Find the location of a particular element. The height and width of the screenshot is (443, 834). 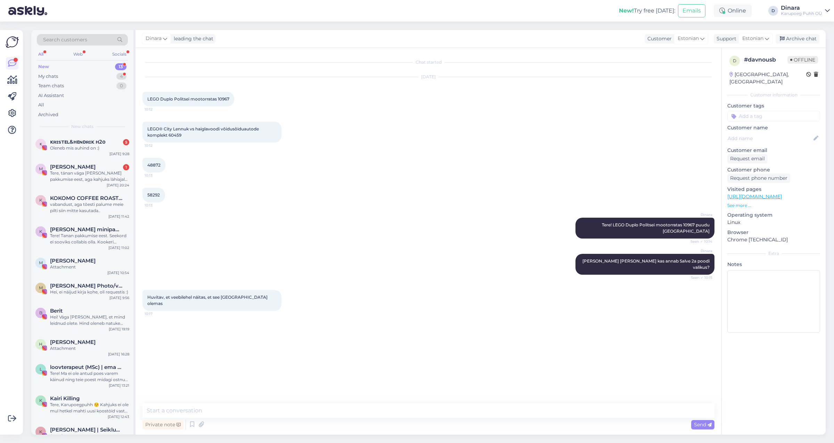

input: Add a tag is located at coordinates (773, 116).